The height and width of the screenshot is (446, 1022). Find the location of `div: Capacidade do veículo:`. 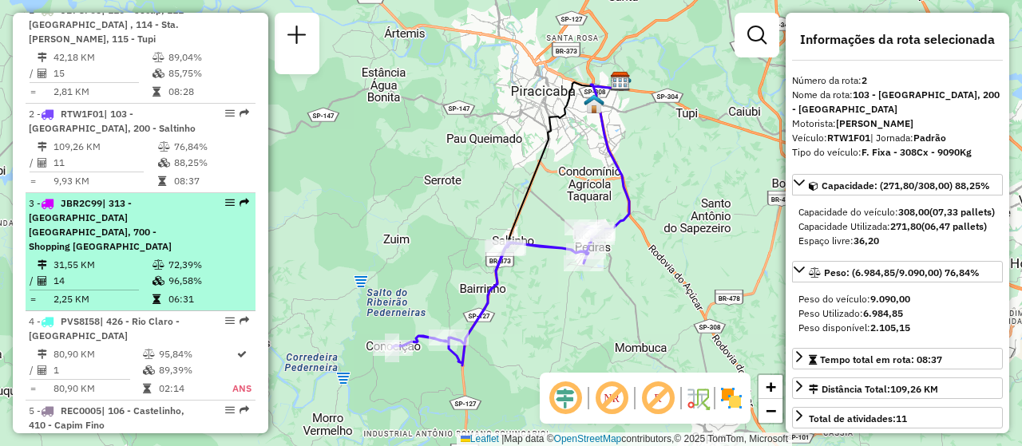

div: Capacidade do veículo: is located at coordinates (897, 212).